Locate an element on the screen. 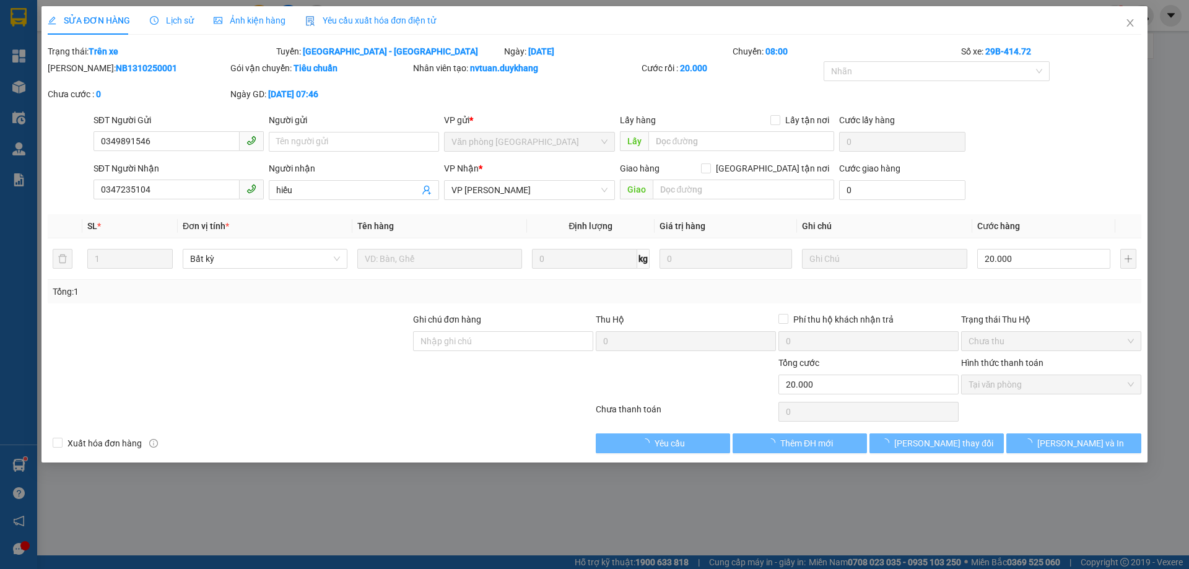 The width and height of the screenshot is (1189, 569). span: SỬA ĐƠN HÀNG is located at coordinates (89, 20).